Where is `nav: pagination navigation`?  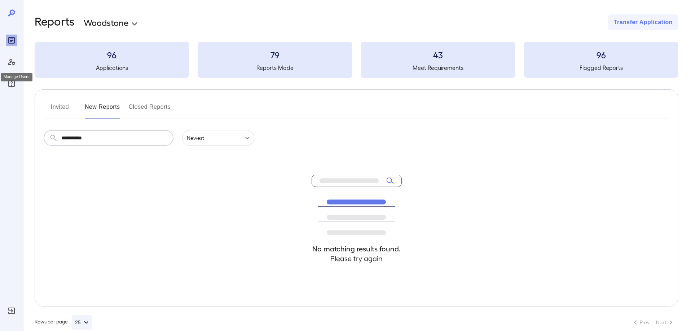
nav: pagination navigation is located at coordinates (653, 323).